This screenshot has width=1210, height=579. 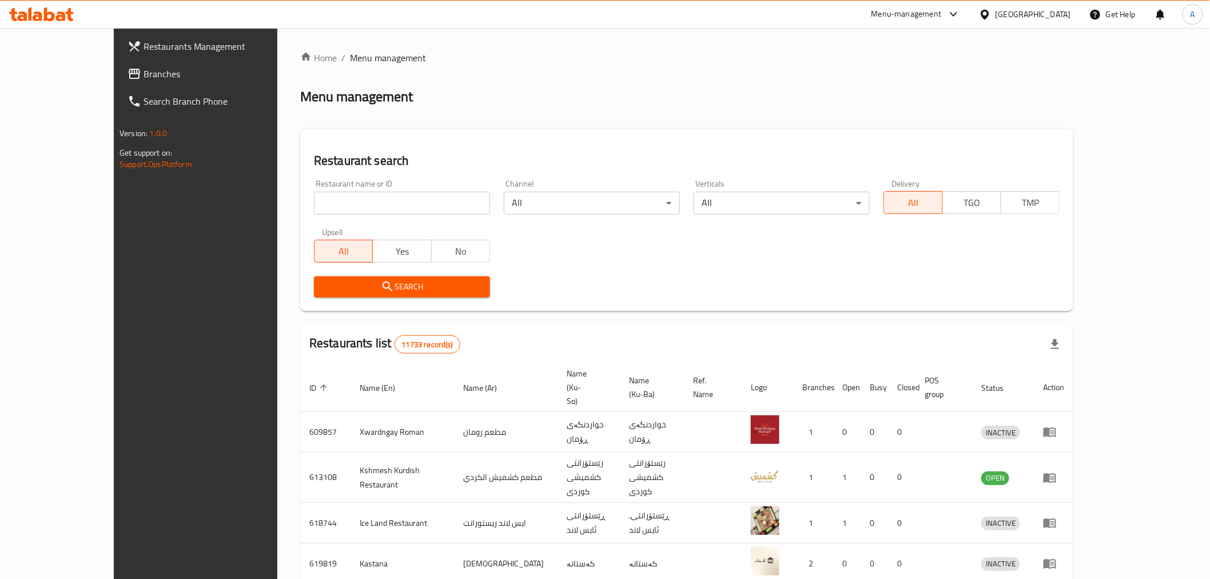 What do you see at coordinates (1053, 387) in the screenshot?
I see `th: Action` at bounding box center [1053, 387].